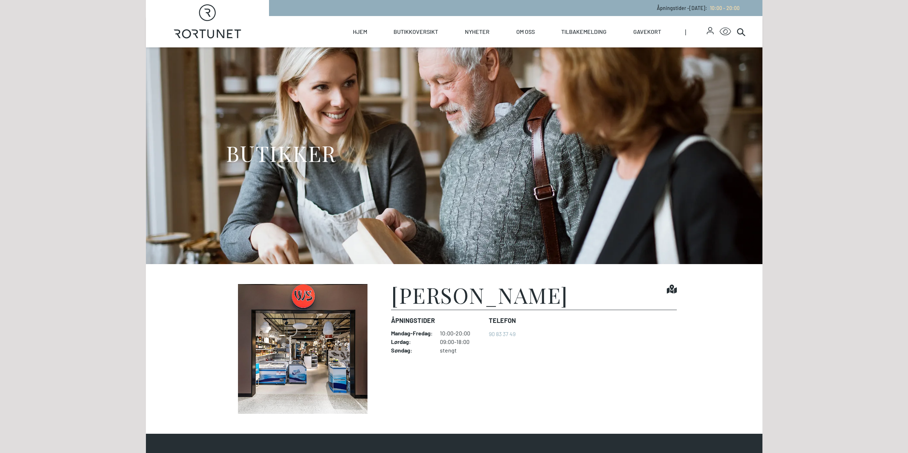  Describe the element at coordinates (724, 8) in the screenshot. I see `span: 10:00 - 20:00` at that location.